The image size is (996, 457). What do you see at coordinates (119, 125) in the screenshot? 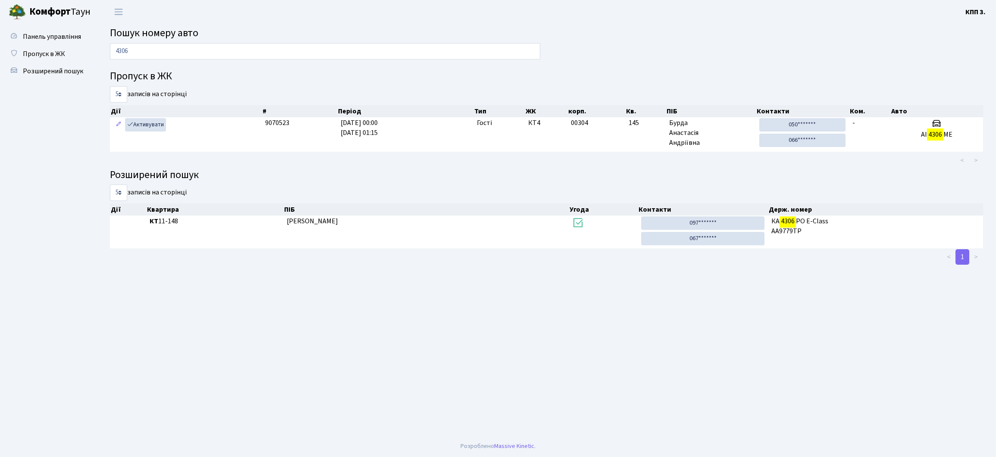
I see `a: Редагувати` at bounding box center [119, 125].